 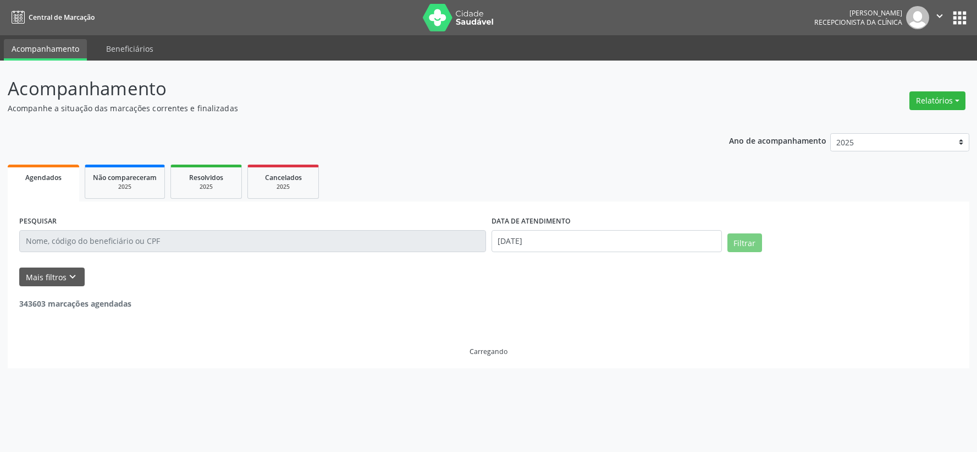 I want to click on p: Acompanhamento, so click(x=344, y=89).